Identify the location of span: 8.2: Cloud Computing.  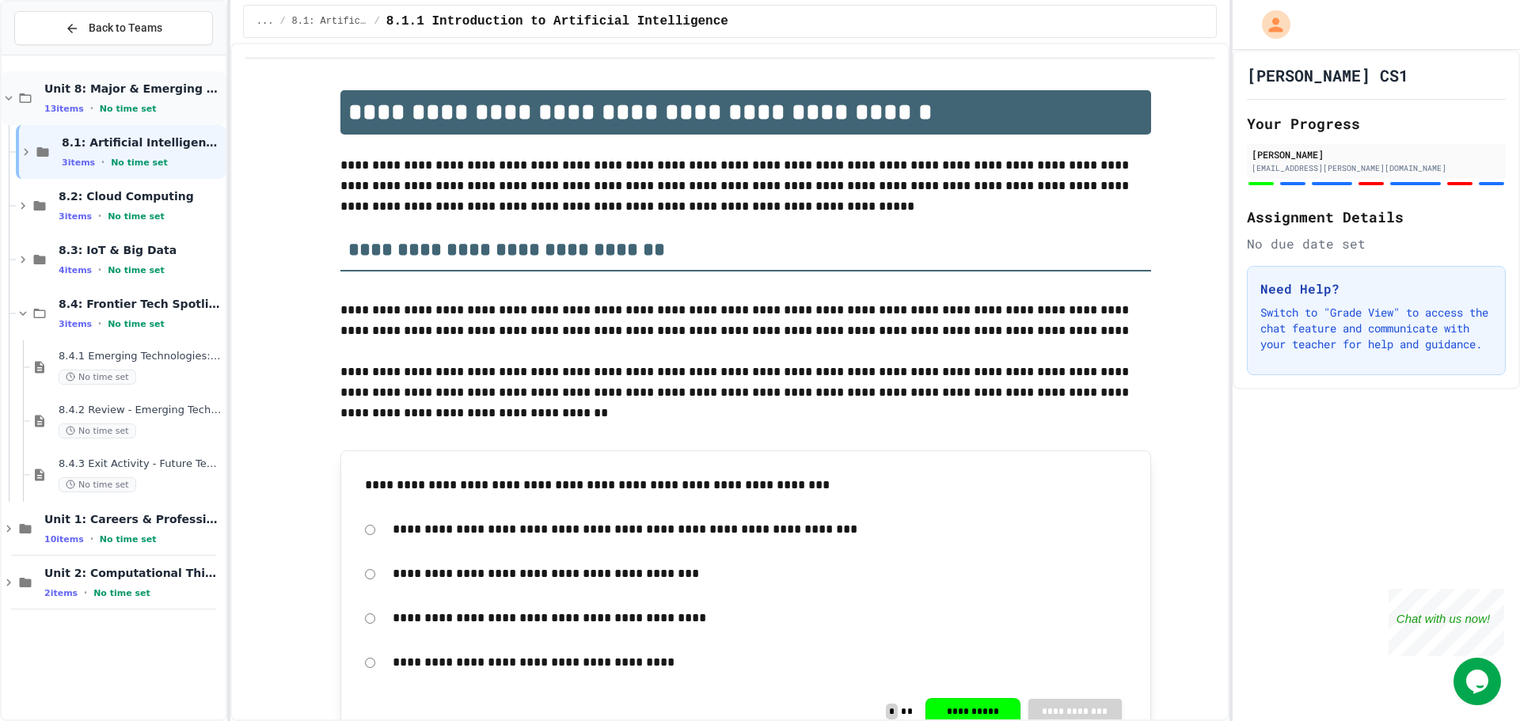
(140, 196).